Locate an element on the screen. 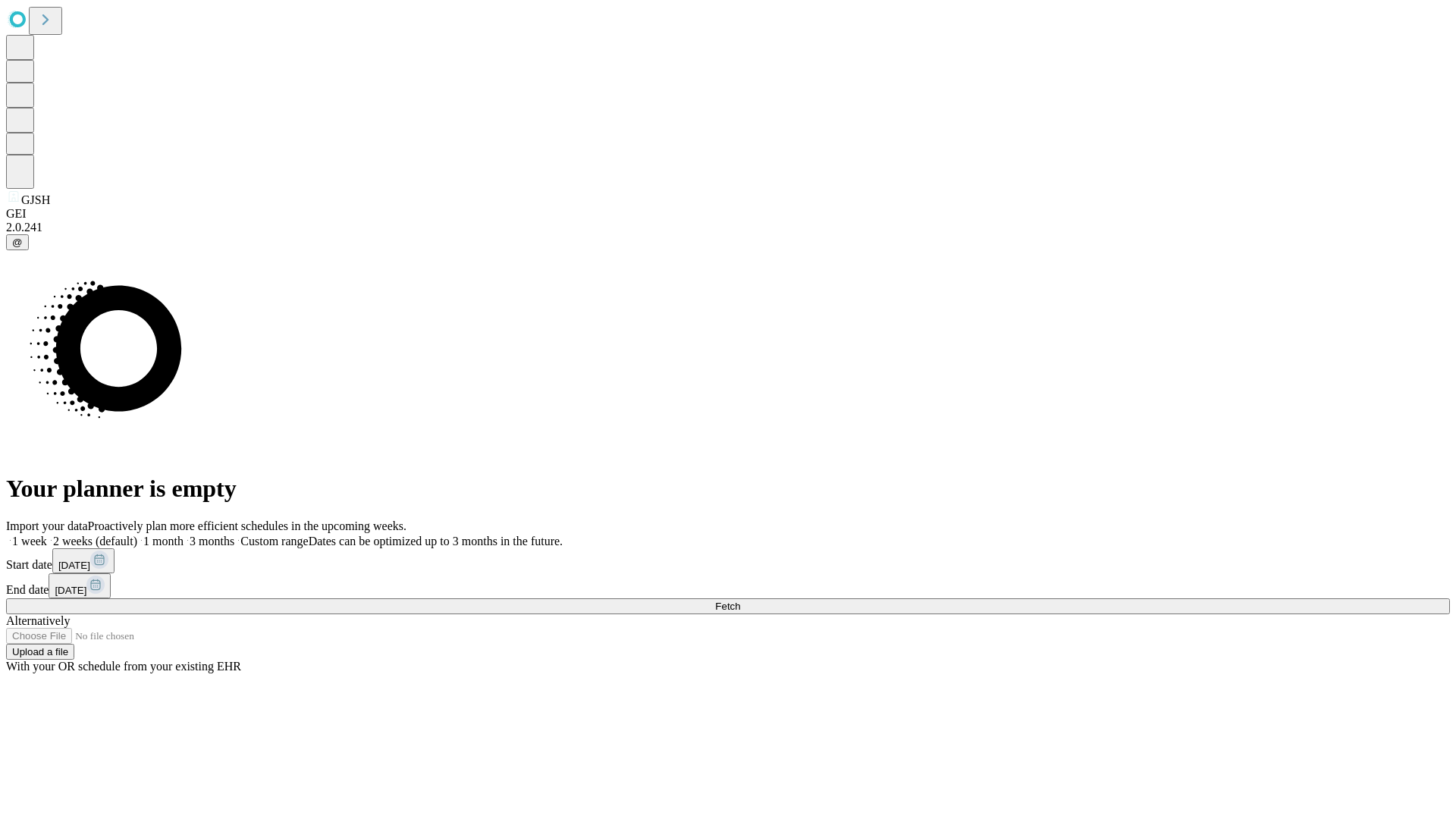 This screenshot has width=1456, height=819. div: Start date is located at coordinates (728, 561).